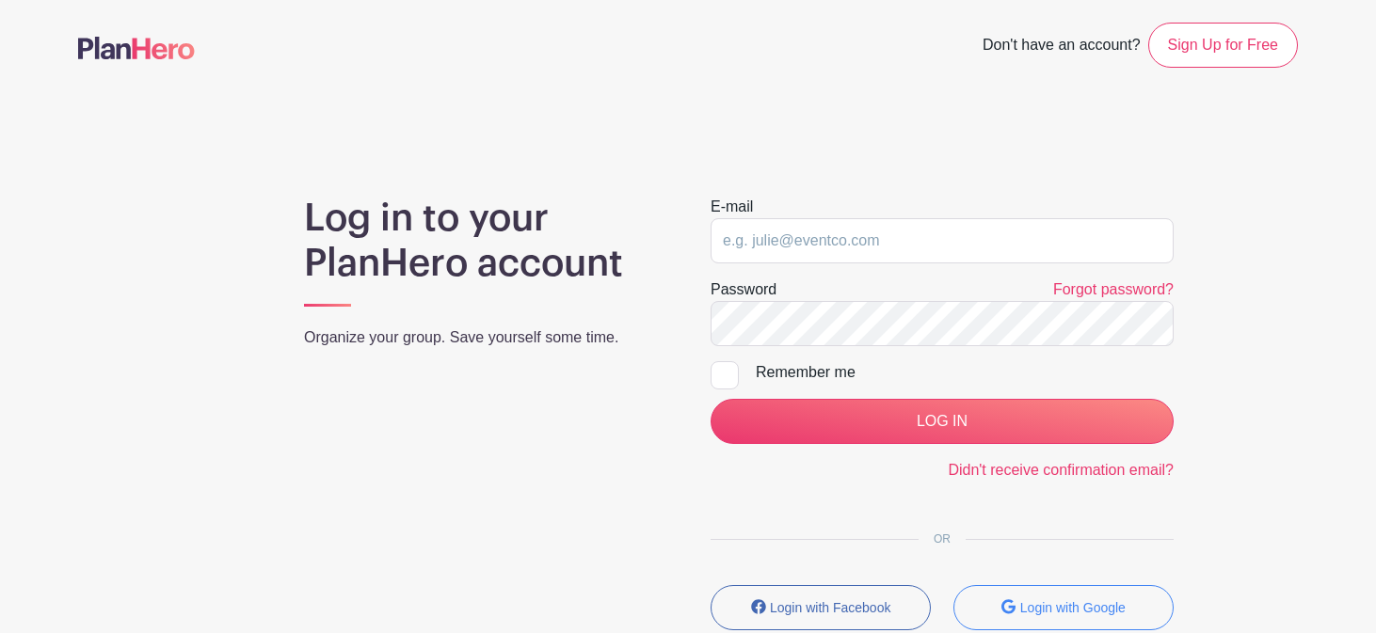 Image resolution: width=1376 pixels, height=633 pixels. Describe the element at coordinates (1061, 470) in the screenshot. I see `a: Didn't receive confirmation email?` at that location.